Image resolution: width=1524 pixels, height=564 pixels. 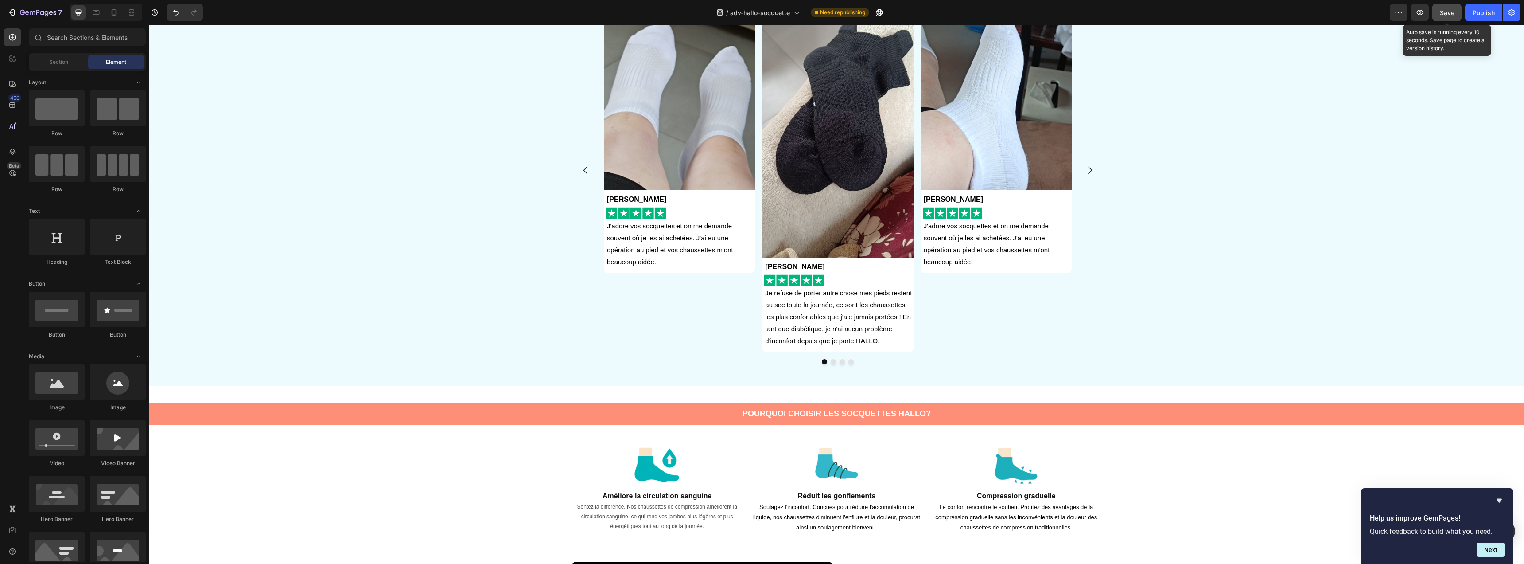 What do you see at coordinates (867, 492) in the screenshot?
I see `span: Le confort rencontre le soutien. Profitez des avantages de la compression graduelle sans les inco...` at bounding box center [867, 492].